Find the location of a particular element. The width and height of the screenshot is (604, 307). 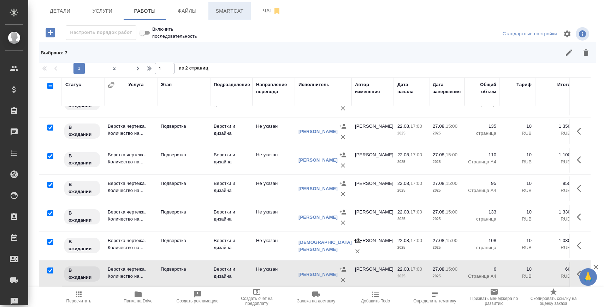

p: 60 is located at coordinates (555, 270).